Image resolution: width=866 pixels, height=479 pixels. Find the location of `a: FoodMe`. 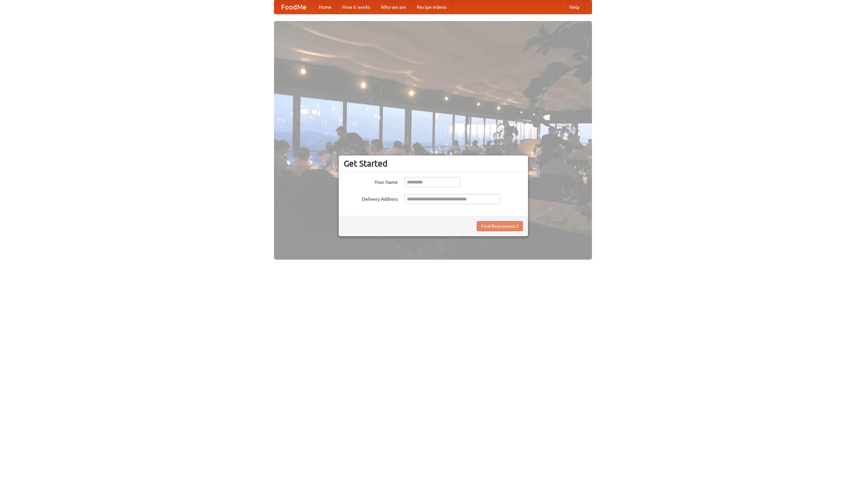

a: FoodMe is located at coordinates (294, 7).